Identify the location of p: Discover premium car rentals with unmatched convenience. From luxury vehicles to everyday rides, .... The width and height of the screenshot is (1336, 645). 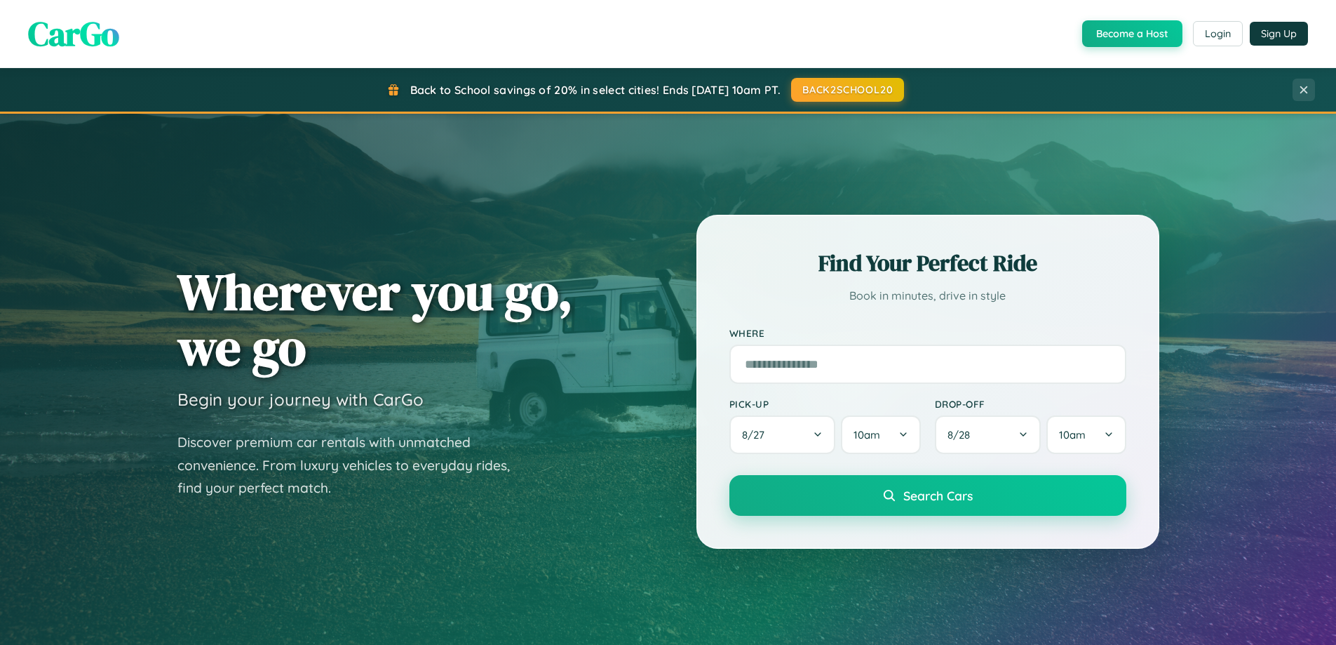
(353, 465).